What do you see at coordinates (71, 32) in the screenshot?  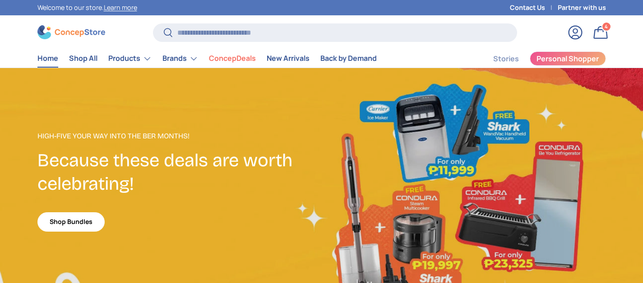 I see `img: ConcepStore` at bounding box center [71, 32].